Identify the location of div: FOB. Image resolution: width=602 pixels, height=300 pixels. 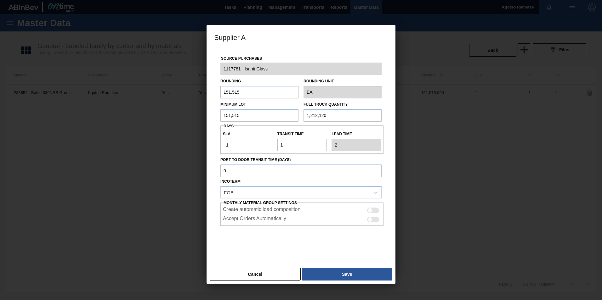
(229, 192).